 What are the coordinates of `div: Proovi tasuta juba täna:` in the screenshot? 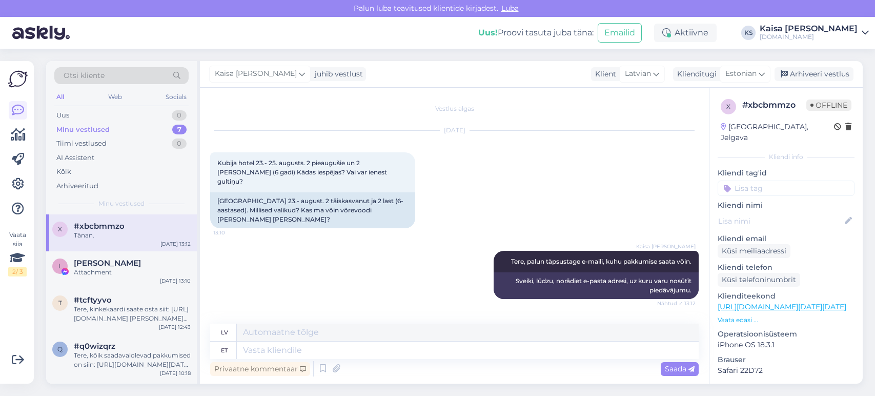 It's located at (535, 33).